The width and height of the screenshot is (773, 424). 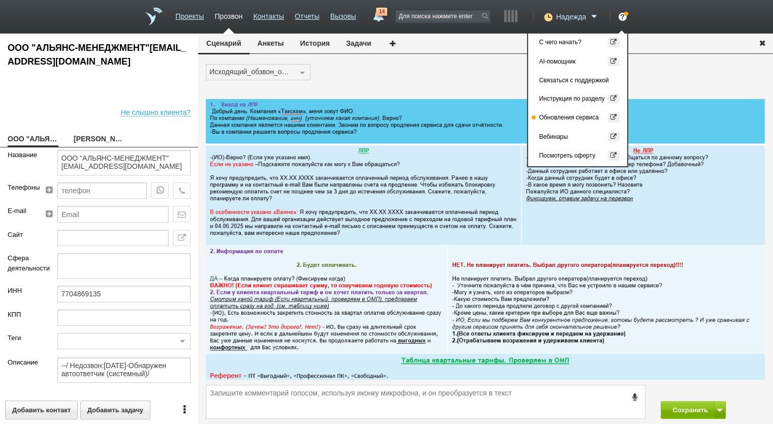 I want to click on a: С чего начать?, so click(x=577, y=43).